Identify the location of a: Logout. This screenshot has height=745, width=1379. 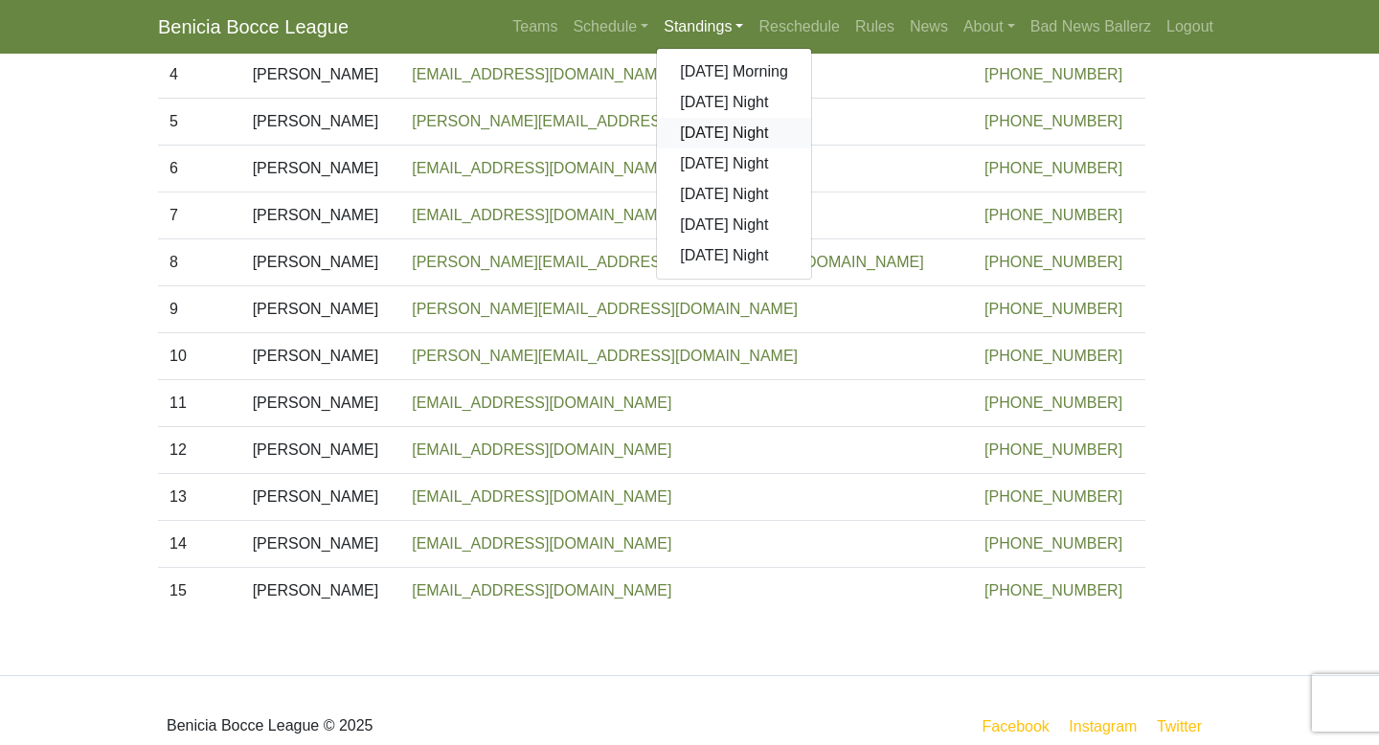
(1190, 27).